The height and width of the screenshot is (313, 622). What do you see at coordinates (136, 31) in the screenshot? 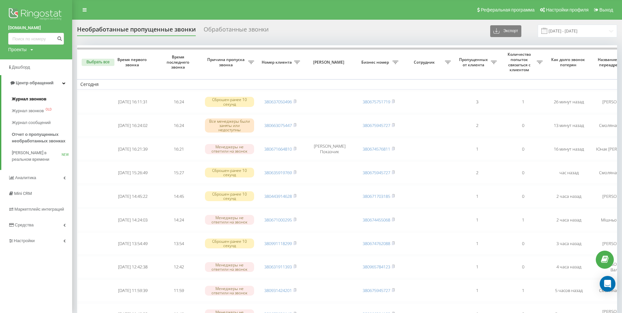
I see `div: Необработанные пропущенные звонки` at bounding box center [136, 31].